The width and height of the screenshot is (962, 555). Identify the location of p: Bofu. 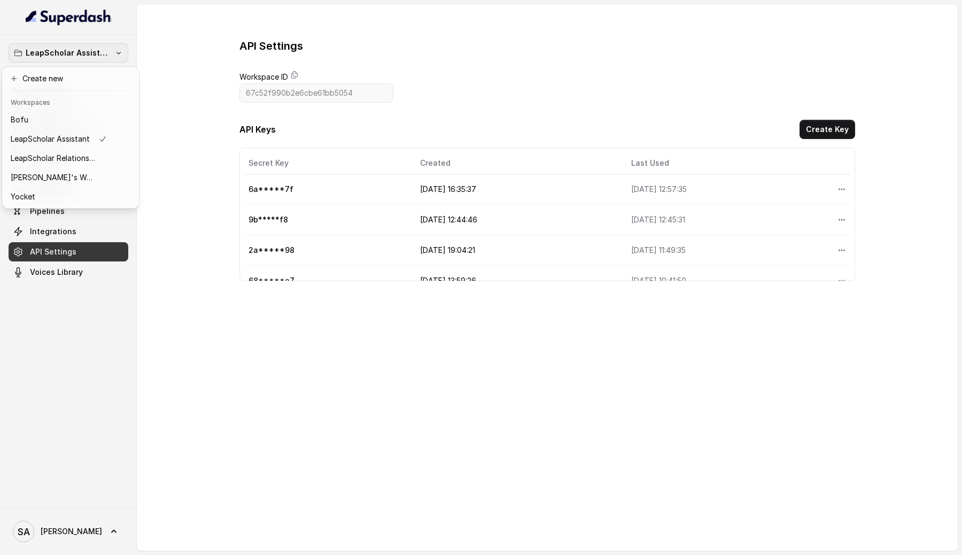
(19, 120).